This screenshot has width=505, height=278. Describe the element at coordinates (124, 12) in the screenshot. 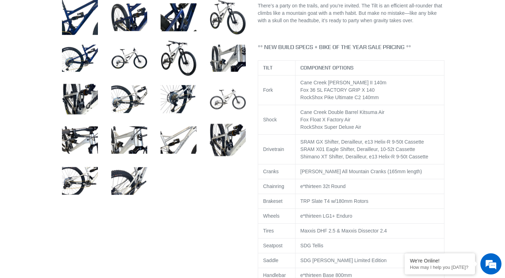

I see `div: Minimize live chat window` at that location.